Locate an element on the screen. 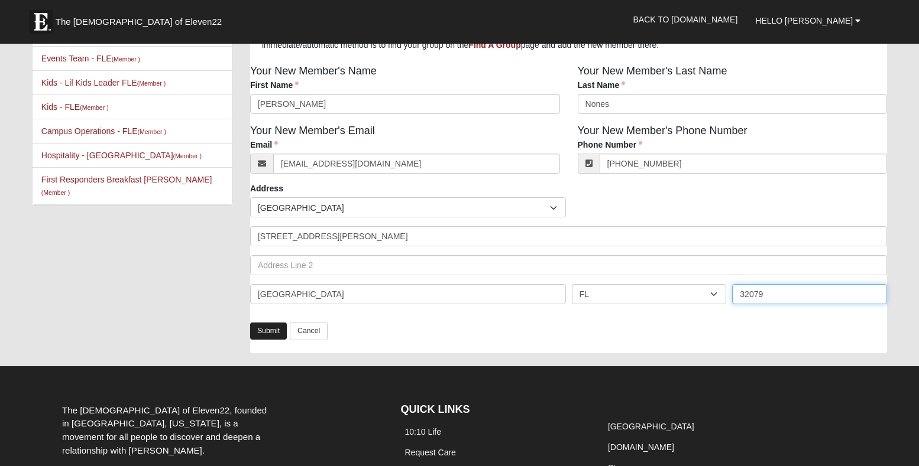 Image resolution: width=919 pixels, height=466 pixels. h4: QUICK LINKS is located at coordinates (492, 410).